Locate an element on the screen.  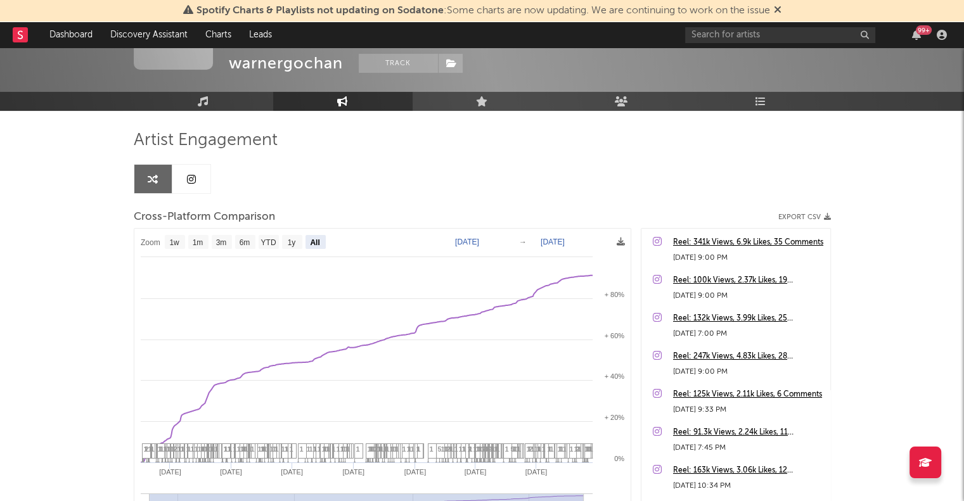
button: 99+ is located at coordinates (917, 35).